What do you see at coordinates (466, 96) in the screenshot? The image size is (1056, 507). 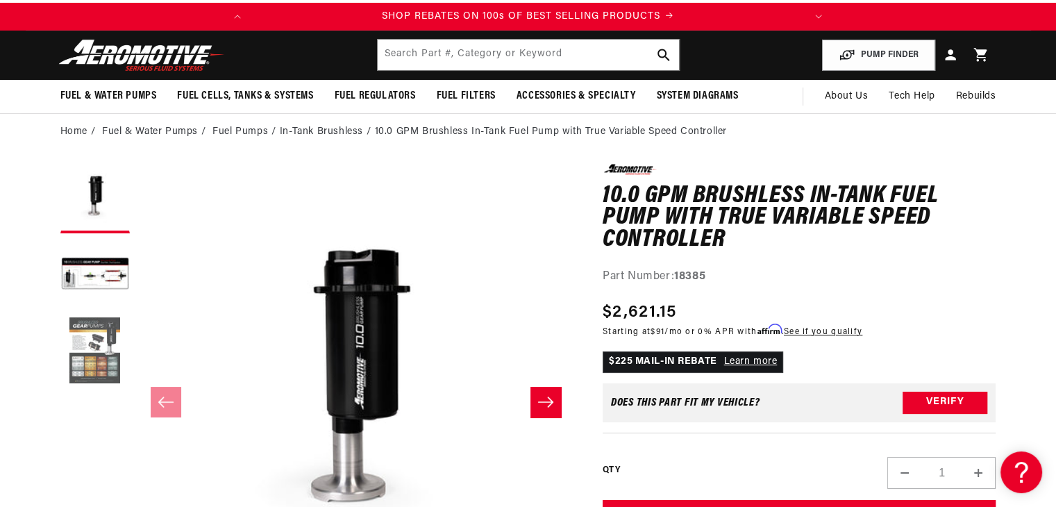 I see `summary: Fuel Filters` at bounding box center [466, 96].